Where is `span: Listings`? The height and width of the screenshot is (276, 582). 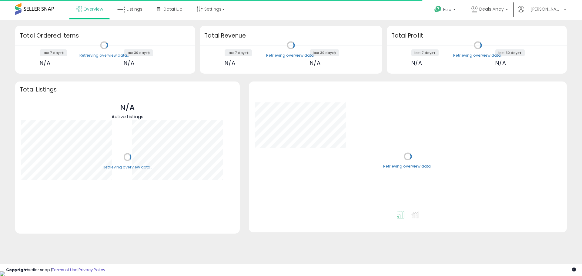 span: Listings is located at coordinates (134, 9).